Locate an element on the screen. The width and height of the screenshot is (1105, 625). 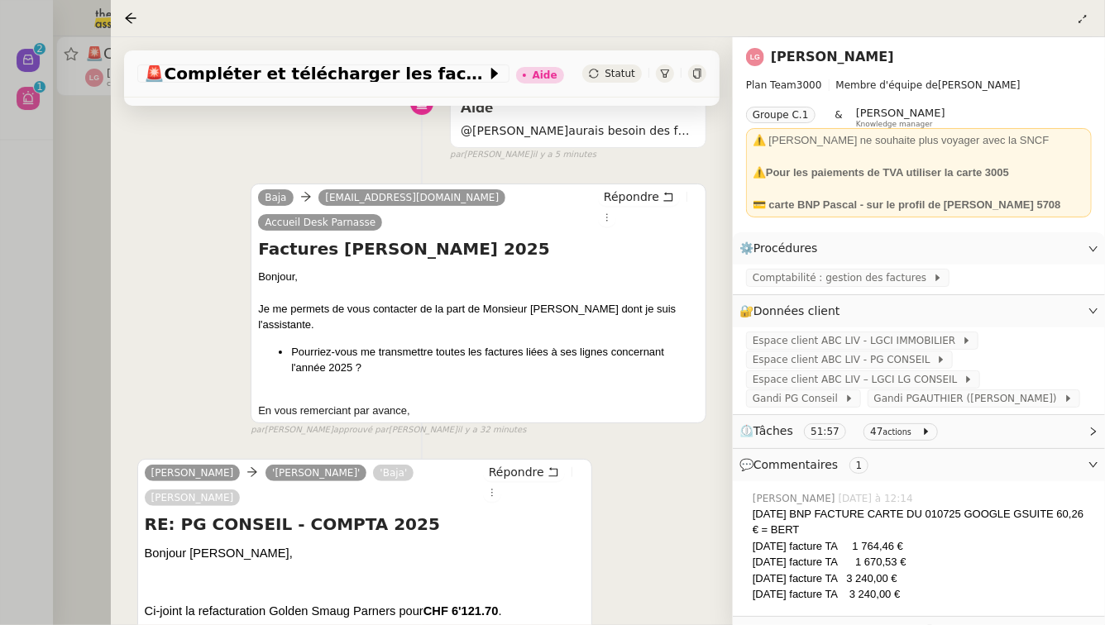
span: Commentaires is located at coordinates (796, 465).